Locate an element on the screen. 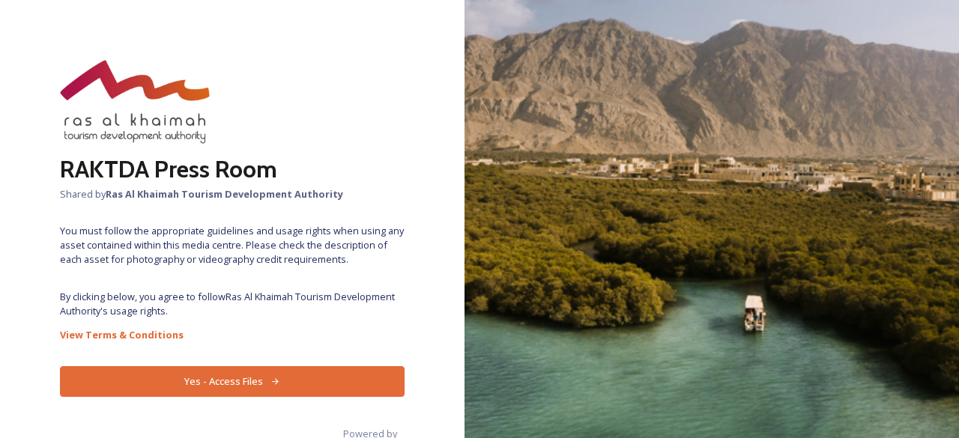 This screenshot has width=959, height=438. a: View Terms & Conditions is located at coordinates (232, 335).